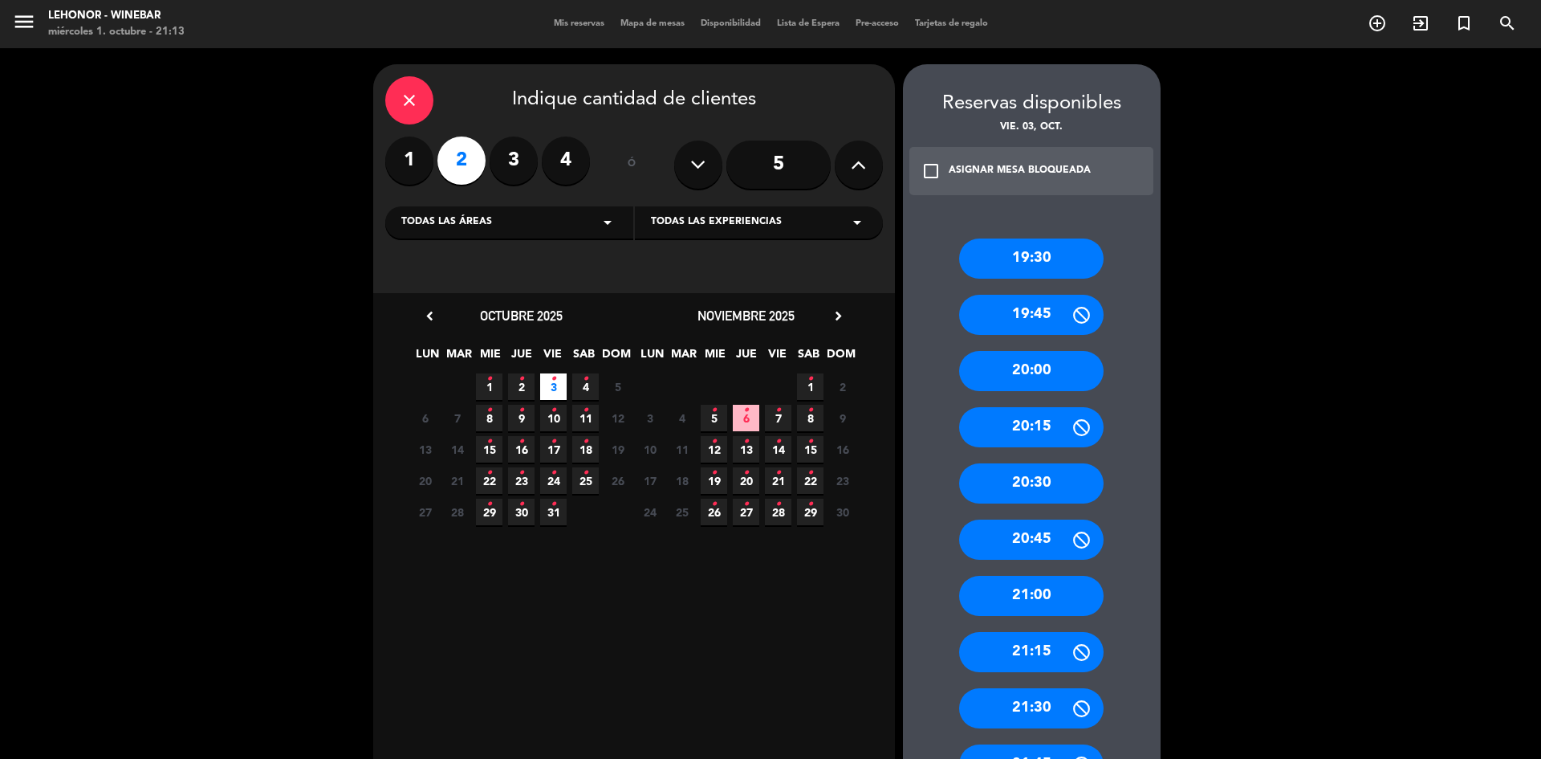  Describe the element at coordinates (521, 357) in the screenshot. I see `span: JUE` at that location.